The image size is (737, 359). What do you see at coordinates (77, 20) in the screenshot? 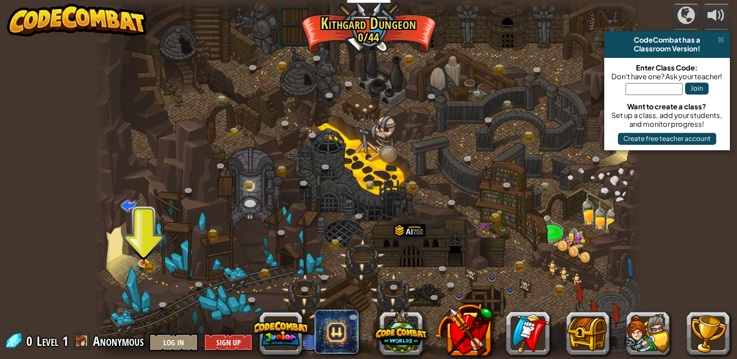
I see `img: CodeCombat - Learn how to code by playing a game` at bounding box center [77, 20].